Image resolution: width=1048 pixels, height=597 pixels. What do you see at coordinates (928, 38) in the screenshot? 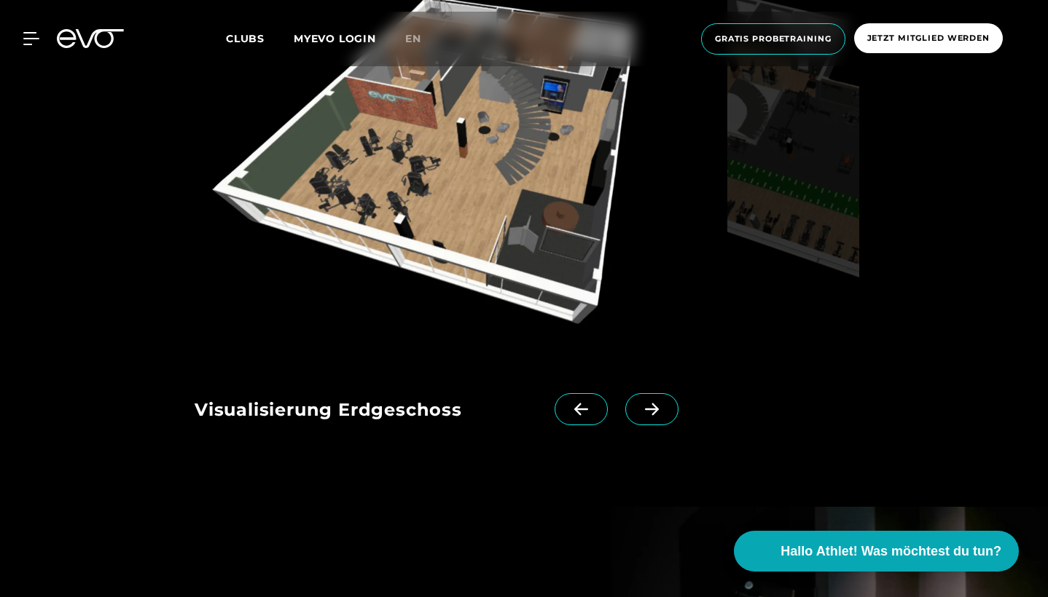
I see `span: Jetzt Mitglied werden` at bounding box center [928, 38].